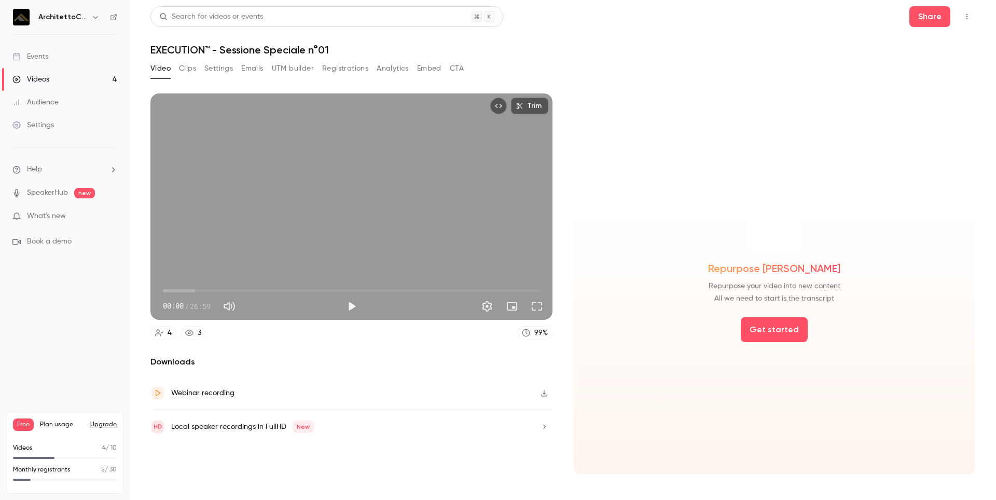  Describe the element at coordinates (187, 68) in the screenshot. I see `button: Clips` at that location.